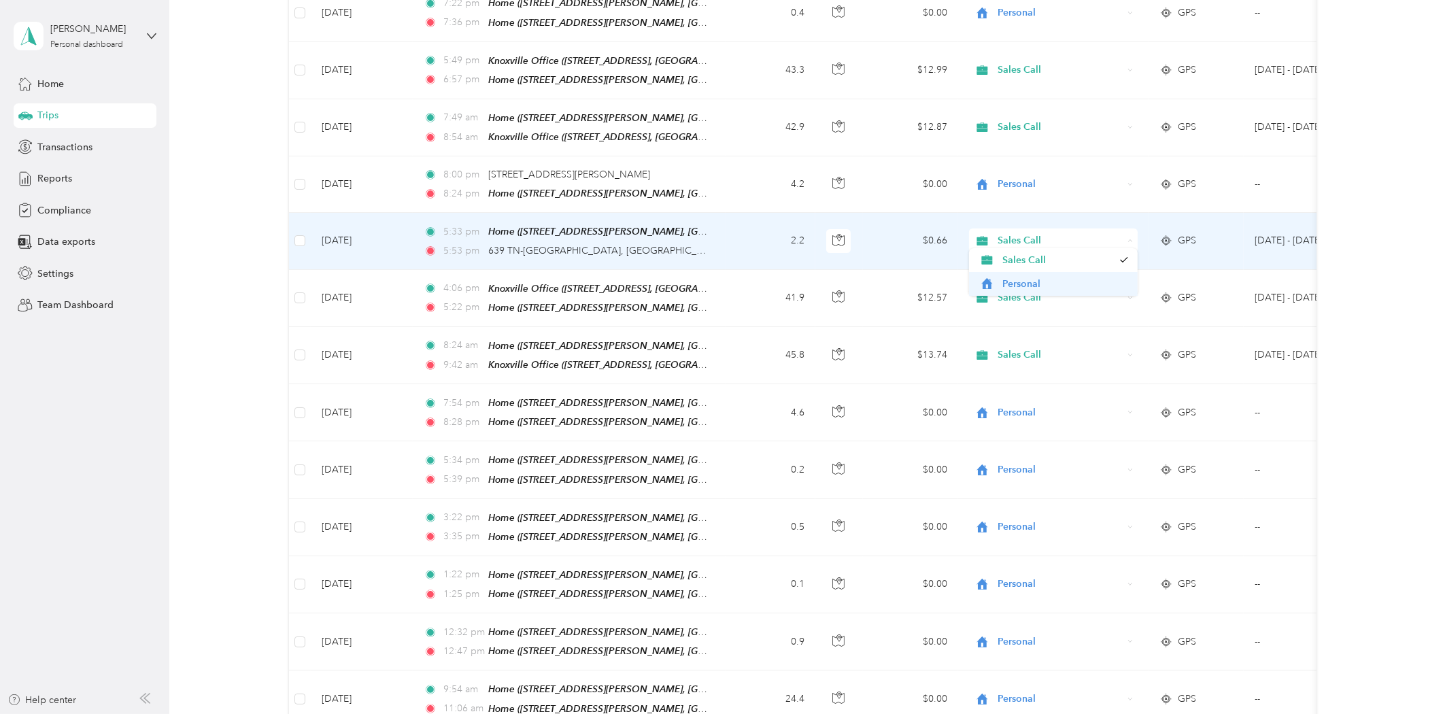  Describe the element at coordinates (462, 632) in the screenshot. I see `span: 12:32 pm` at that location.